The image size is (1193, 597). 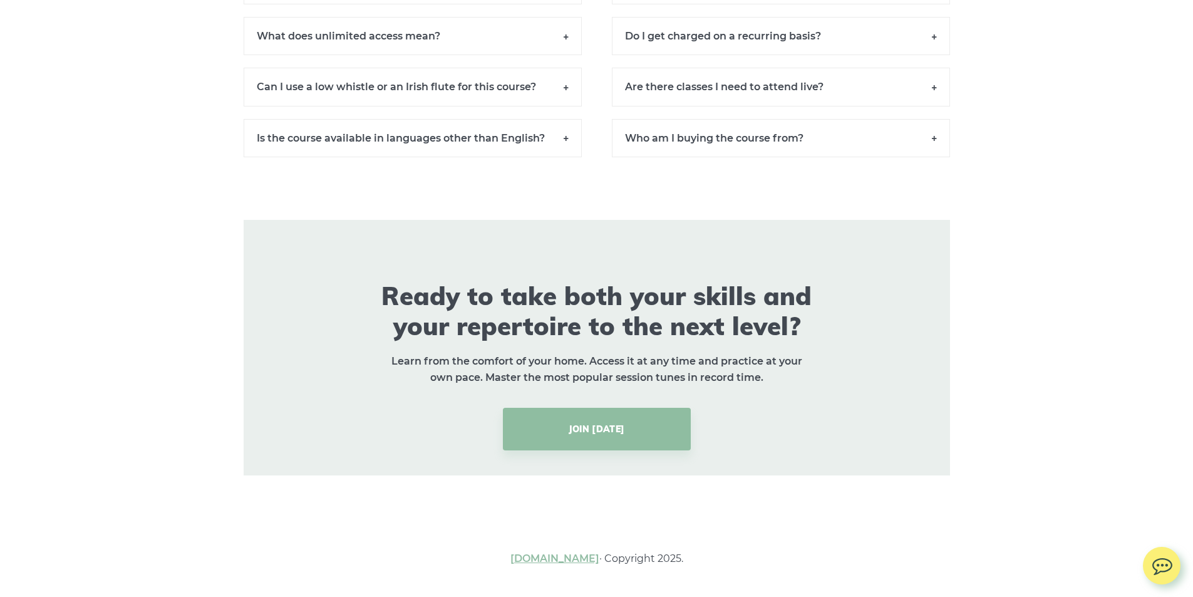 I want to click on h6: Do I get charged on a recurring basis?, so click(x=781, y=36).